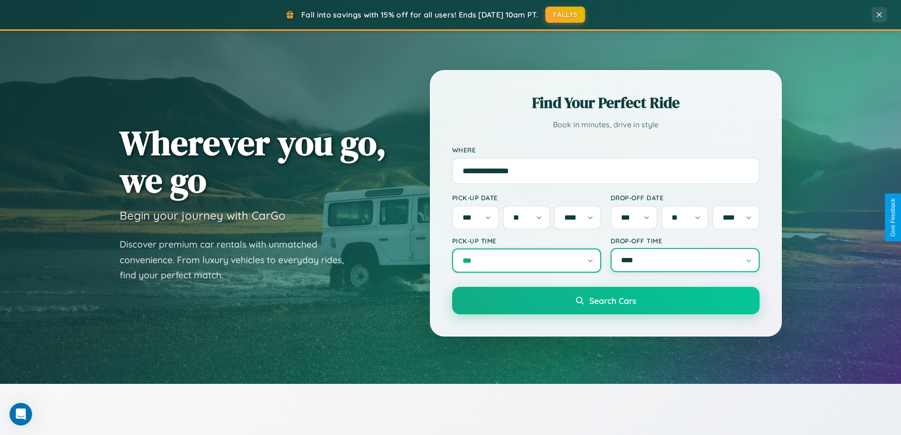 The image size is (901, 435). I want to click on label: Drop-off Date, so click(685, 197).